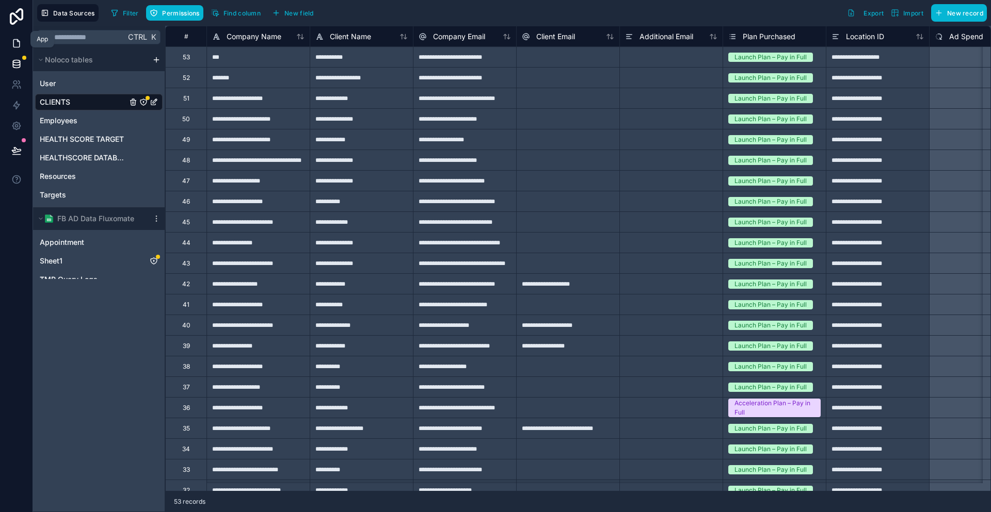 This screenshot has height=512, width=991. What do you see at coordinates (68, 13) in the screenshot?
I see `button: Data Sources` at bounding box center [68, 13].